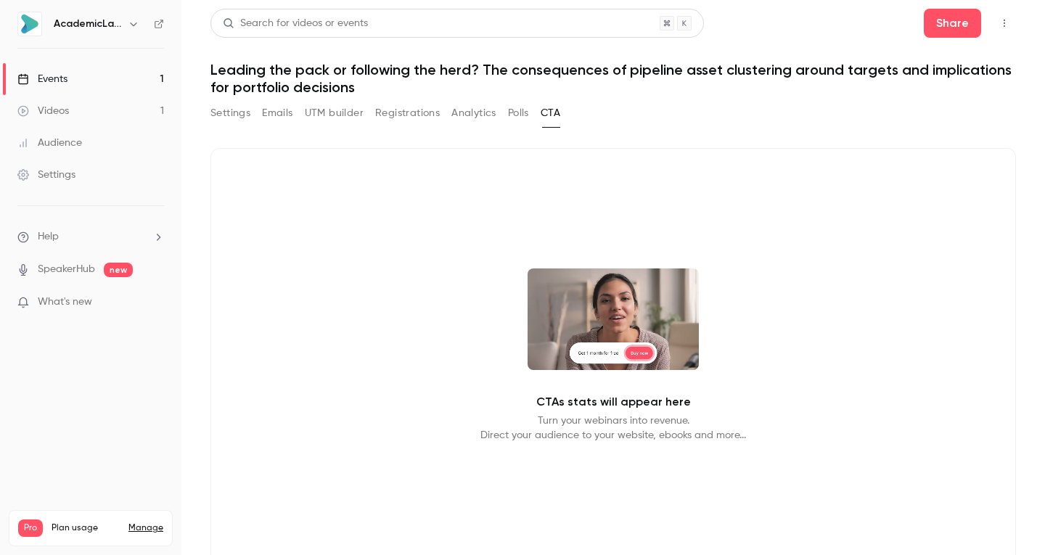 This screenshot has height=555, width=1045. I want to click on span: Pro, so click(30, 529).